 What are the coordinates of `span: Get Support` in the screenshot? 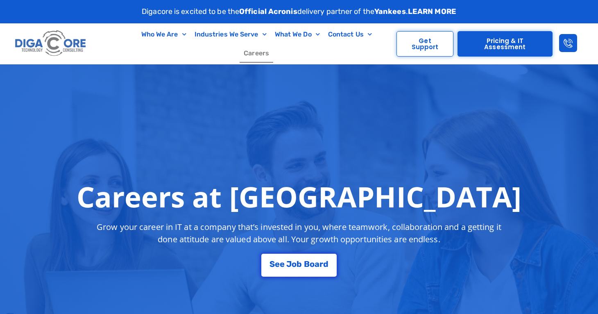 It's located at (425, 44).